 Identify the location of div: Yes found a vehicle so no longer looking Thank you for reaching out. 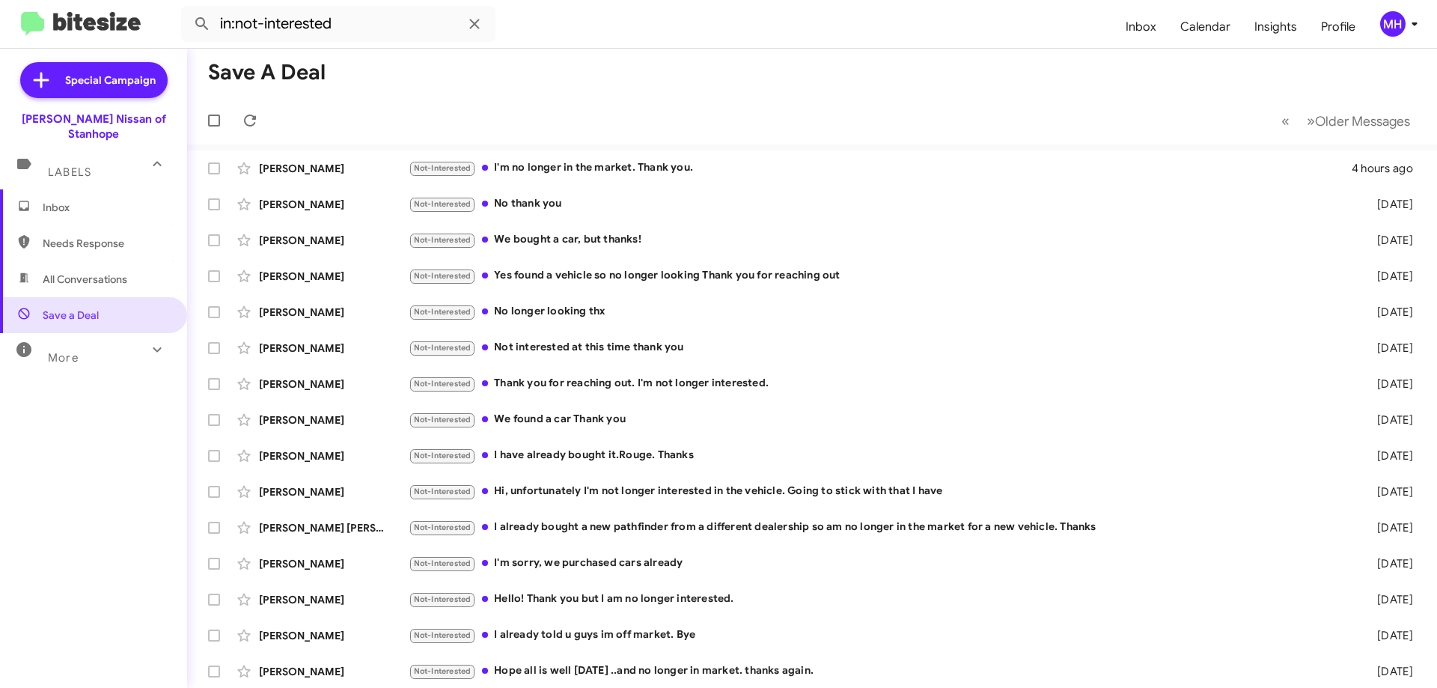
(881, 275).